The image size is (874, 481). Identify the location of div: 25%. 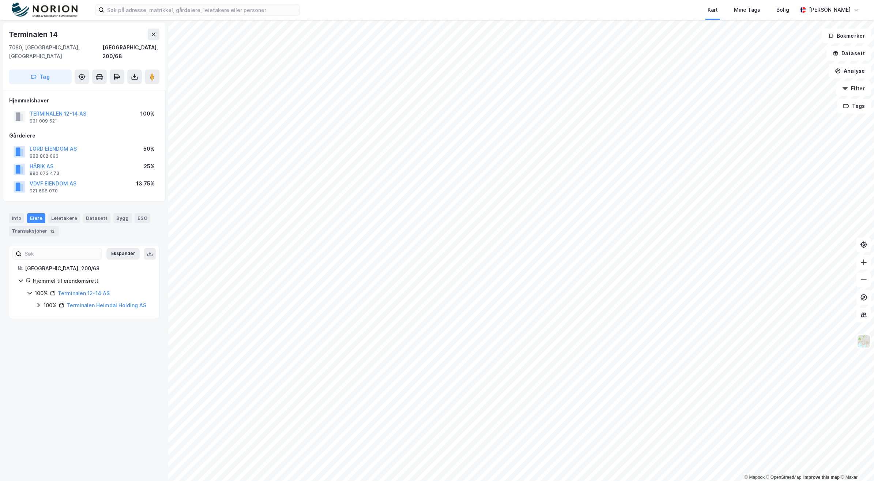
(149, 166).